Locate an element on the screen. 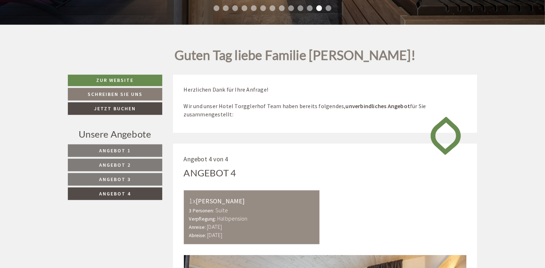 This screenshot has width=545, height=268. small: Verpflegung: is located at coordinates (203, 219).